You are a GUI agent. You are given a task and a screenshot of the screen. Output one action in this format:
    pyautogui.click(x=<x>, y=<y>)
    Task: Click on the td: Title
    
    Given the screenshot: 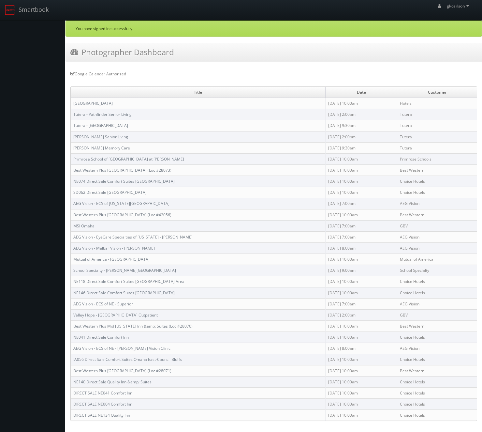 What is the action you would take?
    pyautogui.click(x=198, y=92)
    